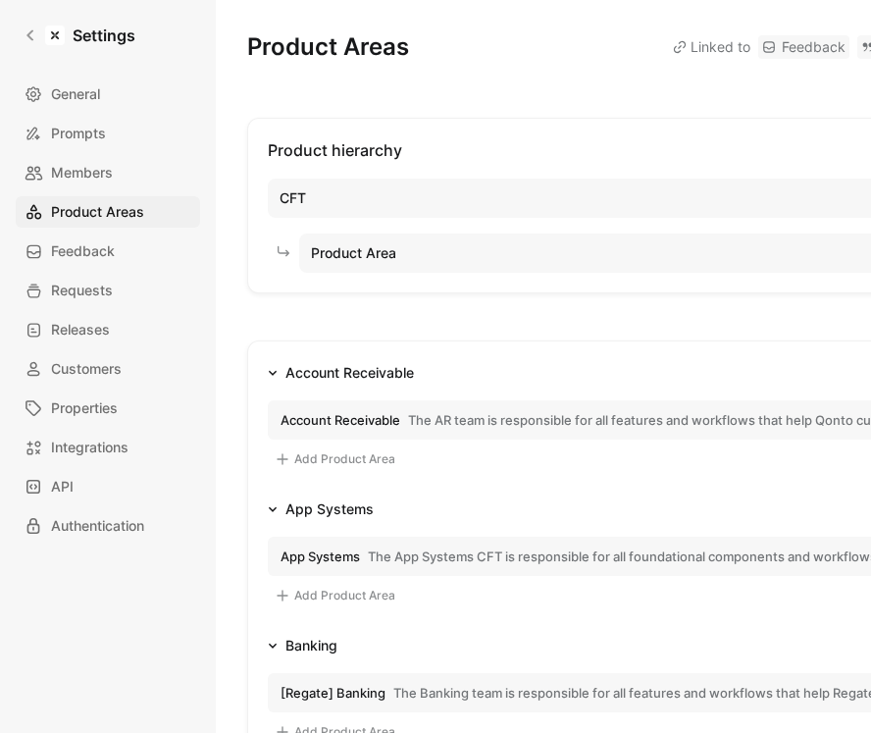 The image size is (871, 733). What do you see at coordinates (108, 94) in the screenshot?
I see `a: General` at bounding box center [108, 94].